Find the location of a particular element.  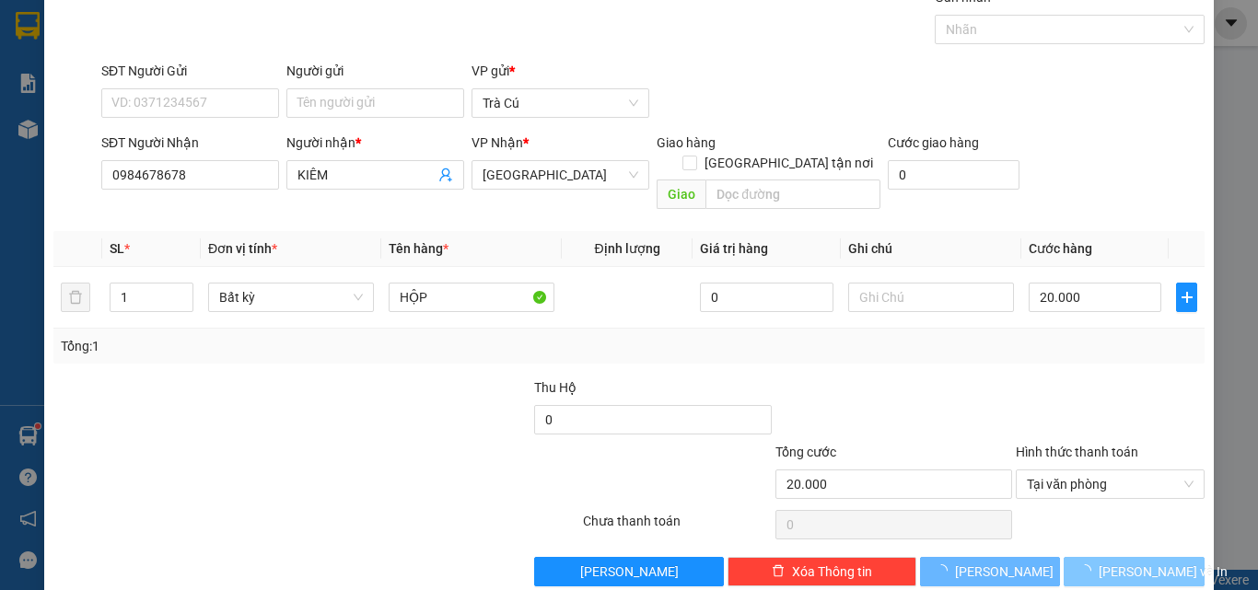

span: Cước hàng is located at coordinates (1060, 249).